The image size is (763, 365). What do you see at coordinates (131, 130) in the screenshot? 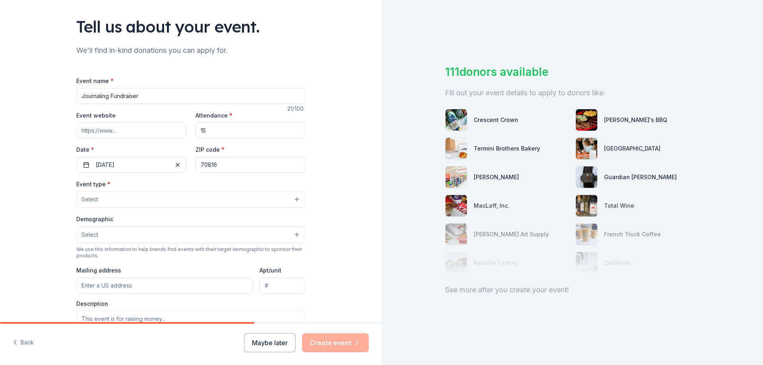
I see `input: https://www...` at bounding box center [131, 130].